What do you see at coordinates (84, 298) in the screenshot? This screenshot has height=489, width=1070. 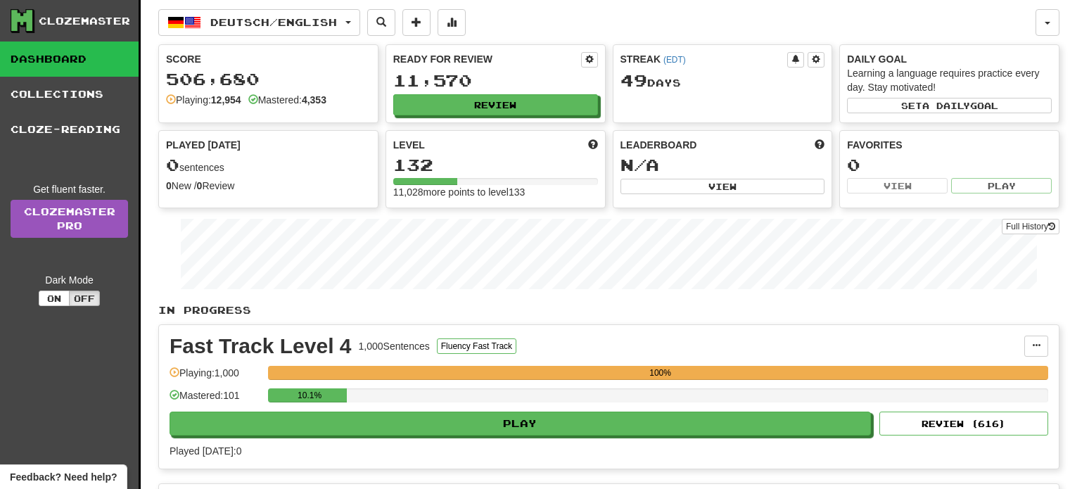 I see `button: Off` at bounding box center [84, 298].